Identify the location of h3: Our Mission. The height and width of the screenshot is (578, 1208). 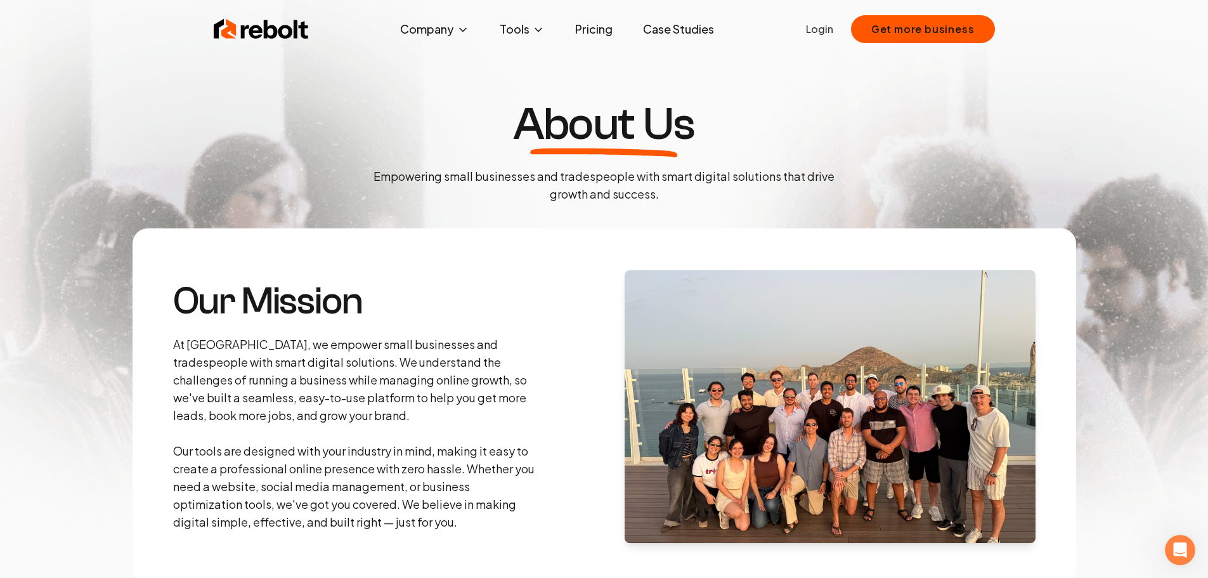
(356, 301).